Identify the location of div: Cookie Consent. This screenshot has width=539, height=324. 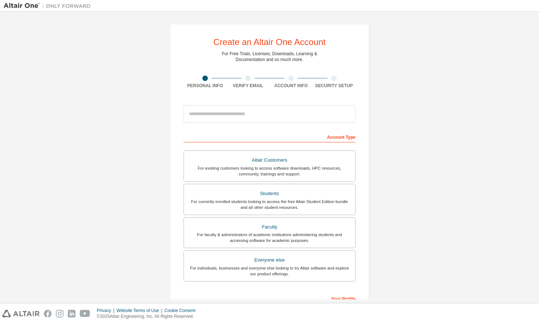
(182, 310).